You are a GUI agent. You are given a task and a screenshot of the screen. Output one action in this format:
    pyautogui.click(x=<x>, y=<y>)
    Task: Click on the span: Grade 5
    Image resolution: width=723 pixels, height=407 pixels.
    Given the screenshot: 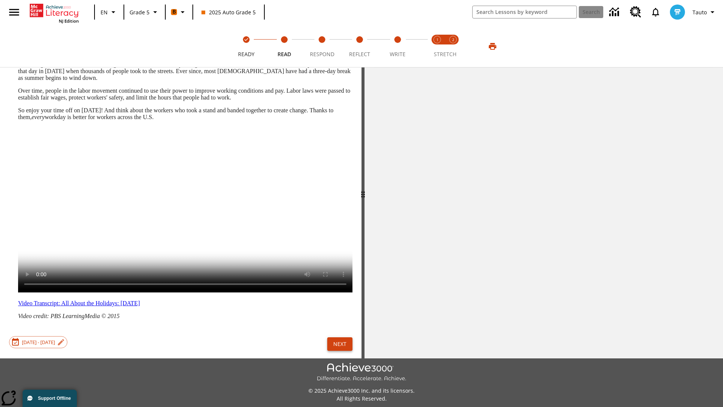 What is the action you would take?
    pyautogui.click(x=139, y=12)
    